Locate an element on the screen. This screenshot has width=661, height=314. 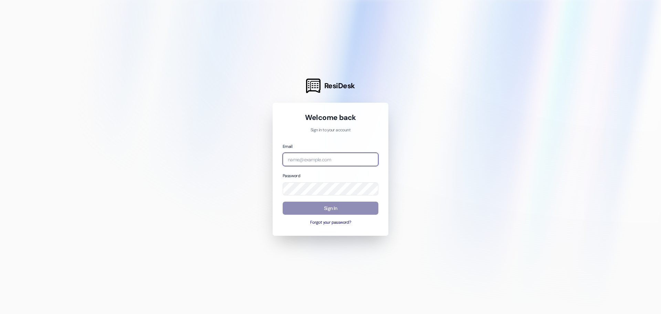
button: Forgot your password? is located at coordinates (330, 222).